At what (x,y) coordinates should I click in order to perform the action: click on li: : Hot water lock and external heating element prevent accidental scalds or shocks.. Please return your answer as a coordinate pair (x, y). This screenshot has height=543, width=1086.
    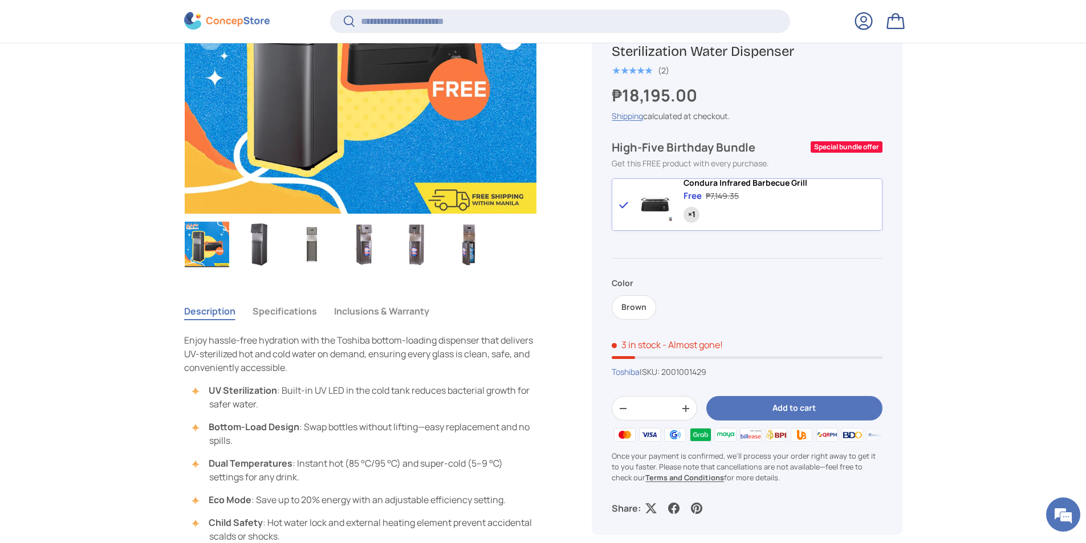
    Looking at the image, I should click on (367, 530).